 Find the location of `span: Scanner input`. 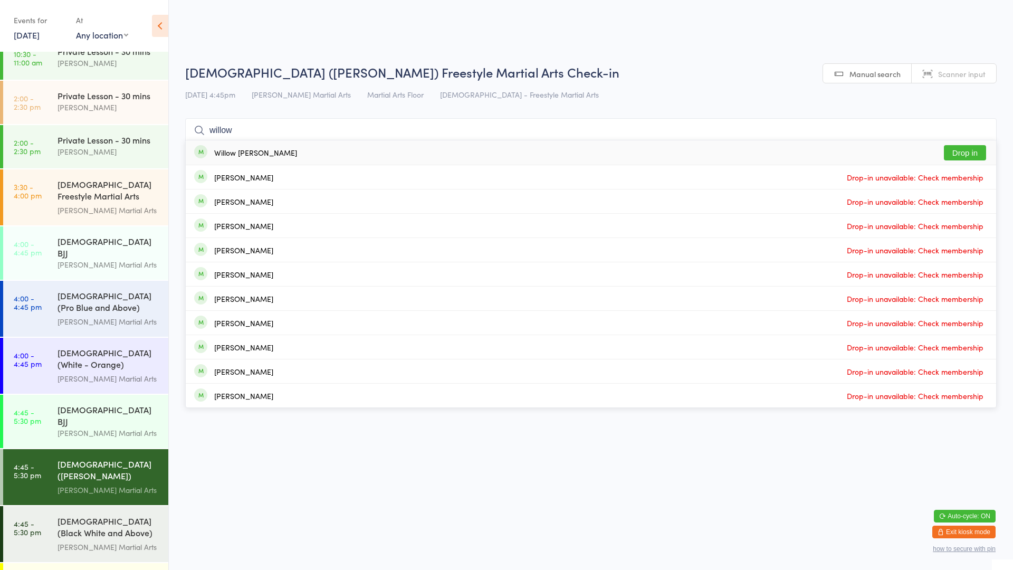

span: Scanner input is located at coordinates (962, 74).